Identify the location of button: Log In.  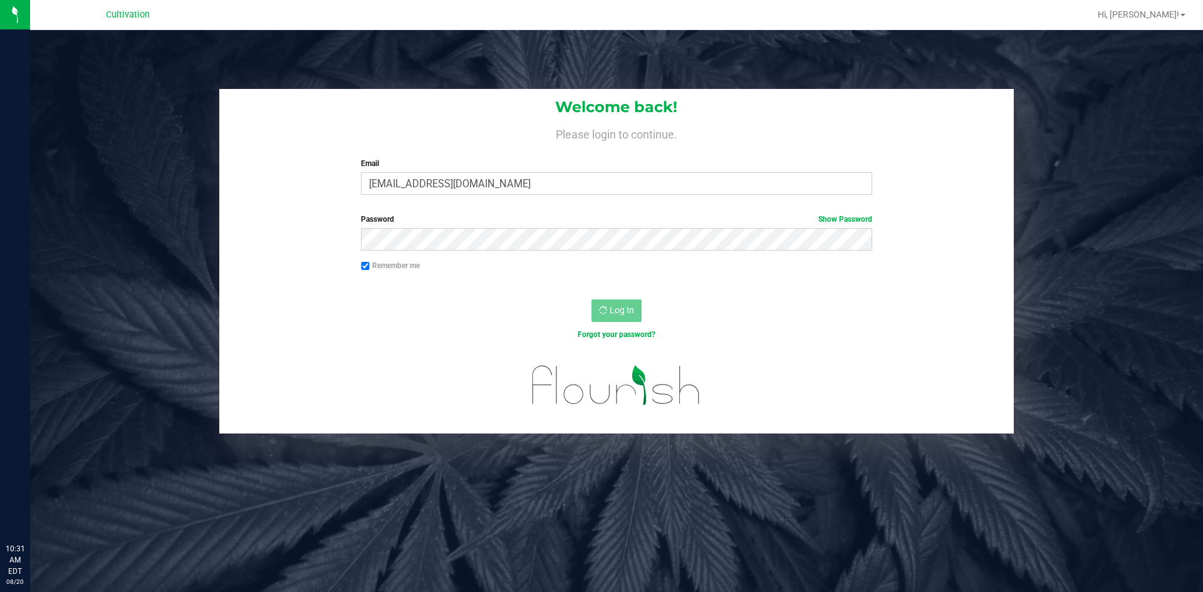
(616, 311).